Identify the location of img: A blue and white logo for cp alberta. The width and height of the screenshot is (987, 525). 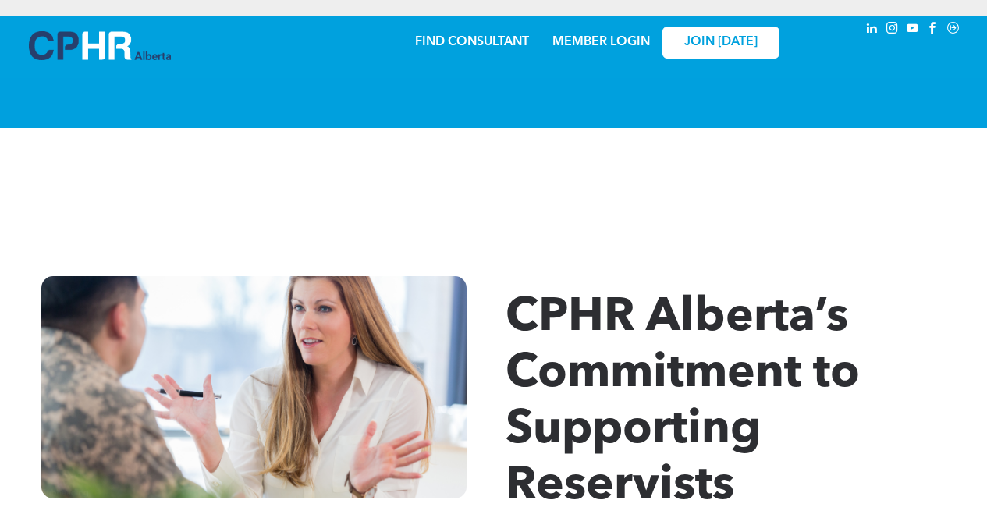
(100, 45).